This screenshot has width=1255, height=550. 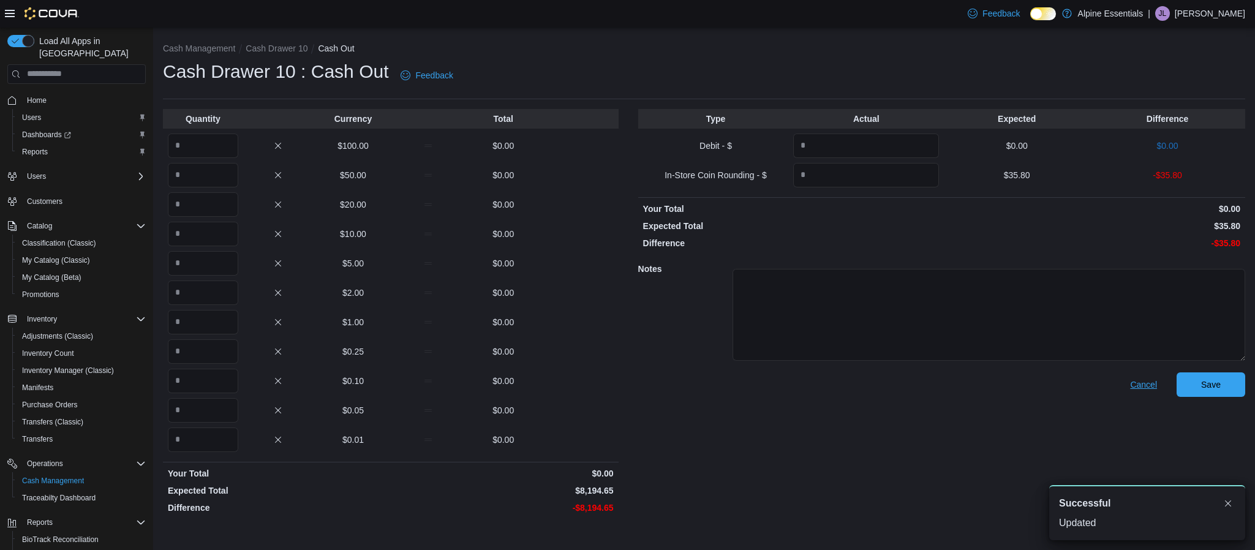 I want to click on span: Cancel, so click(x=1143, y=385).